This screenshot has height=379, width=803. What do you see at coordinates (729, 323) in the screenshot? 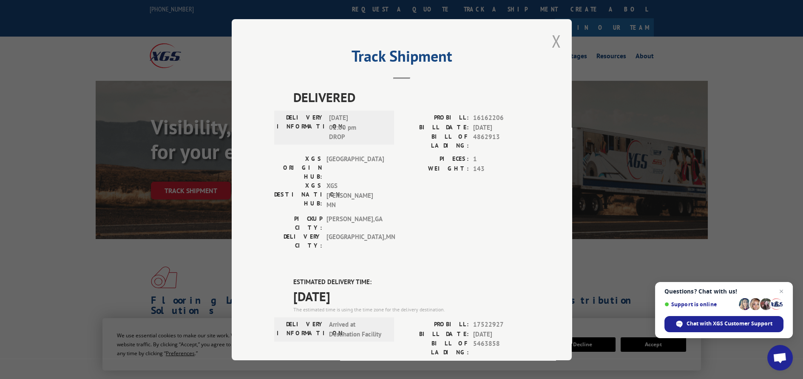
I see `span: Chat with XGS Customer Support` at bounding box center [729, 323].